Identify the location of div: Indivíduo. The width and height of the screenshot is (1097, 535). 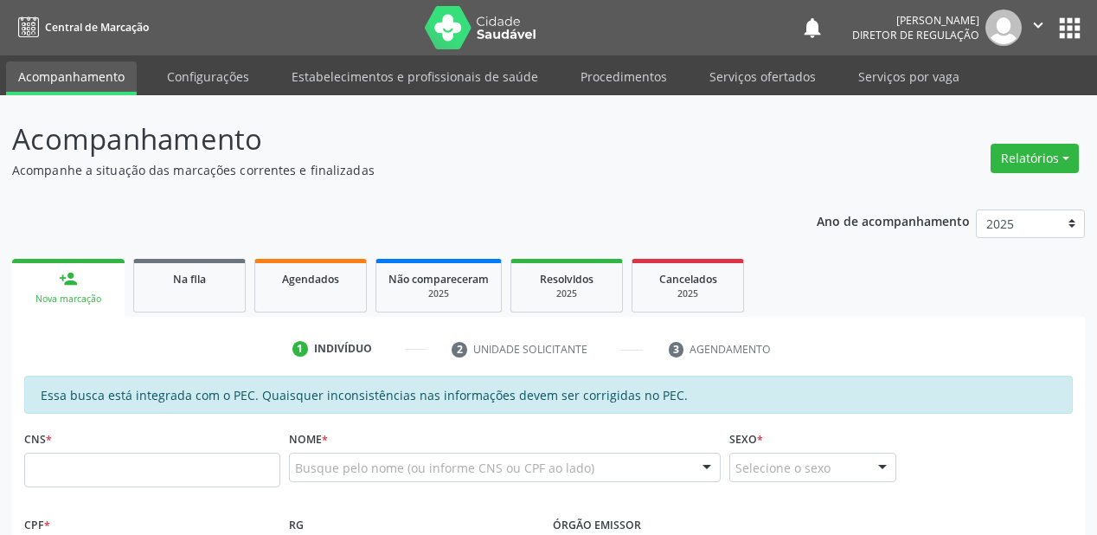
(343, 349).